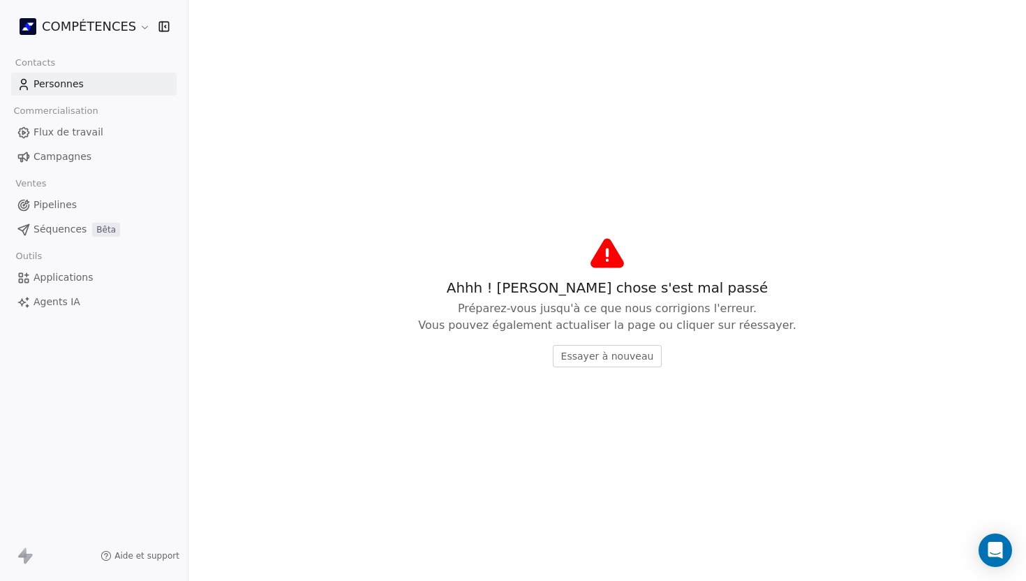  Describe the element at coordinates (147, 556) in the screenshot. I see `font: Aide et support` at that location.